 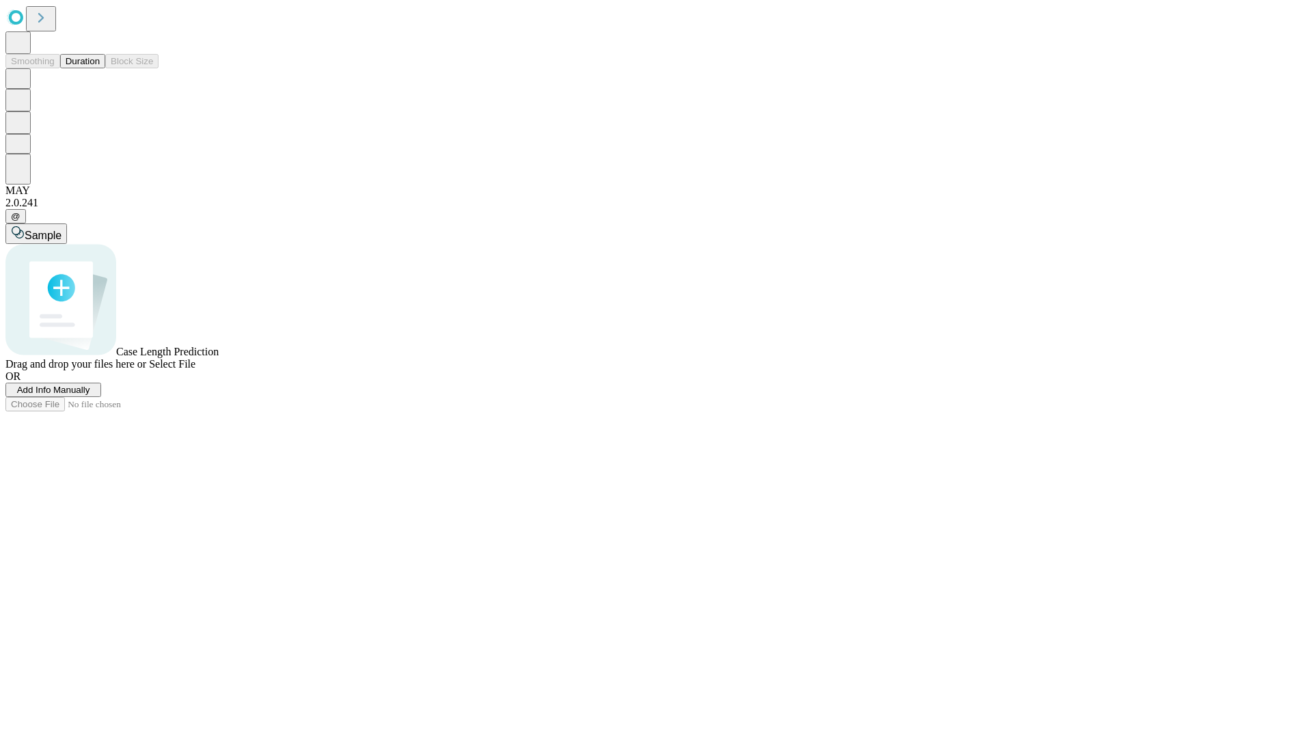 I want to click on button: Sample, so click(x=36, y=234).